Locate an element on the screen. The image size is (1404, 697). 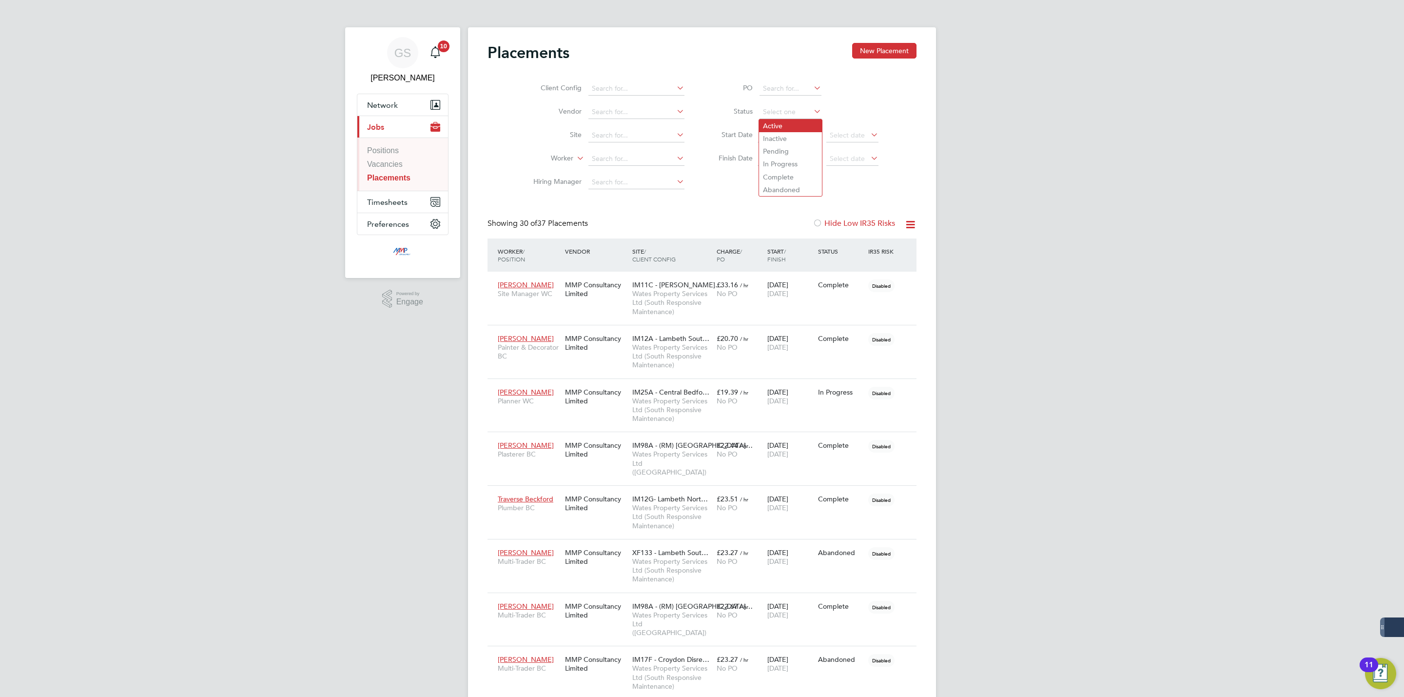
button: New Placement is located at coordinates (884, 51).